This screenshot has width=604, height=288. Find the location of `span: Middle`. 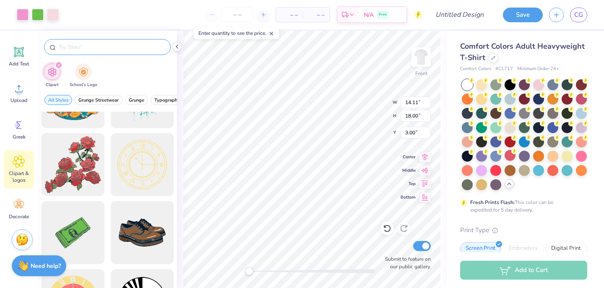

span: Middle is located at coordinates (408, 170).